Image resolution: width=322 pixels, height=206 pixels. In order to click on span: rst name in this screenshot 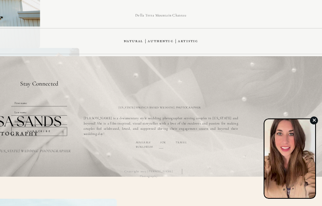, I will do `click(22, 103)`.